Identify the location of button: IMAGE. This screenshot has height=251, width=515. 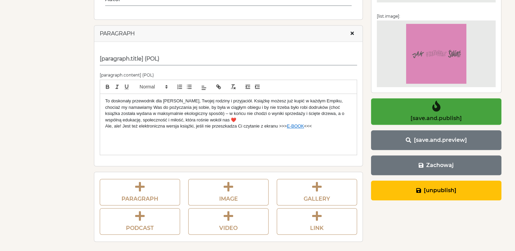
(229, 192).